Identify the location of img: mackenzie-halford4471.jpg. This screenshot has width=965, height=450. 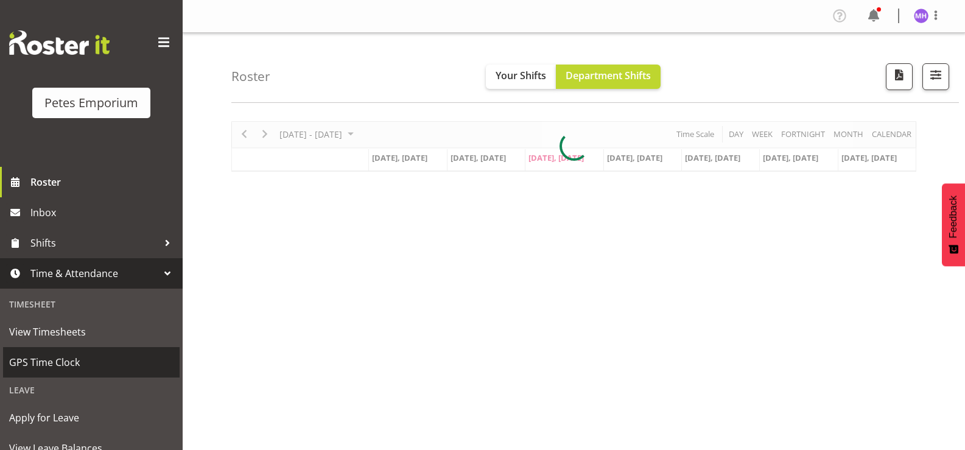
(921, 16).